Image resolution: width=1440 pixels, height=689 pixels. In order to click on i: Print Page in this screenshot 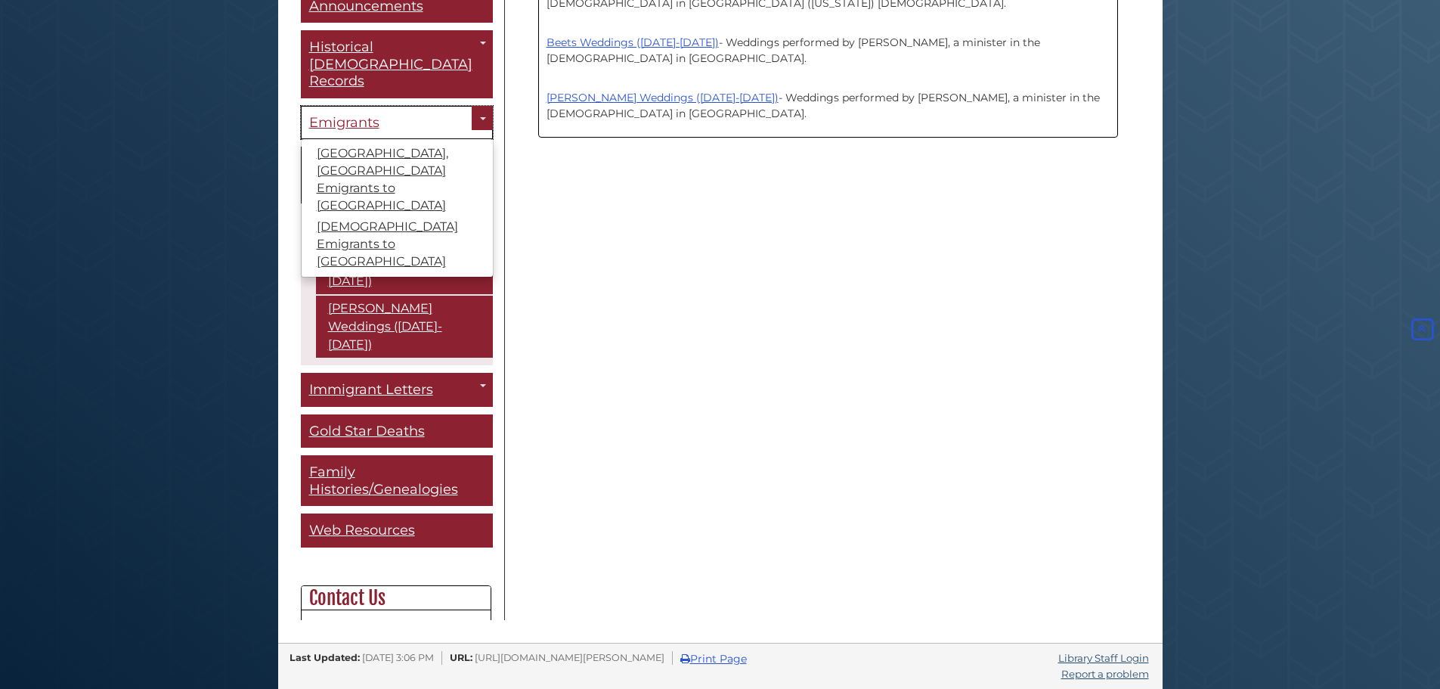, I will do `click(685, 659)`.